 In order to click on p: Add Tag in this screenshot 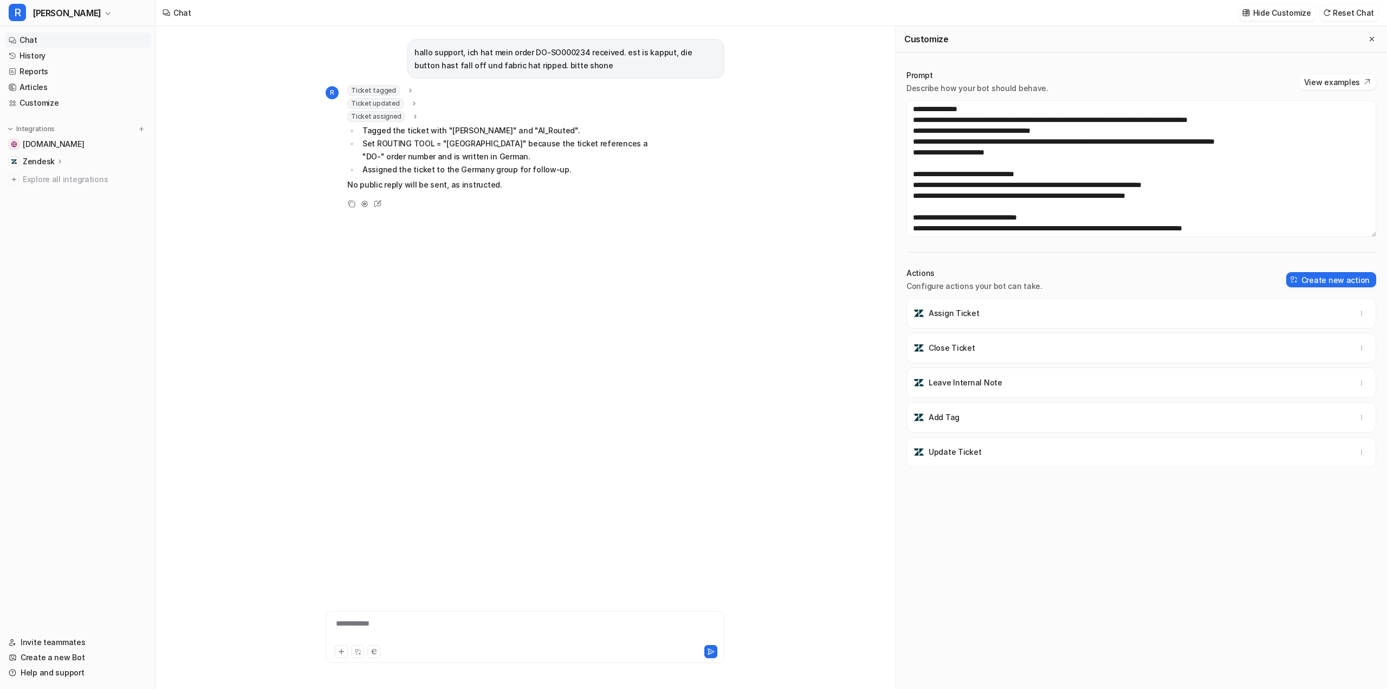, I will do `click(944, 417)`.